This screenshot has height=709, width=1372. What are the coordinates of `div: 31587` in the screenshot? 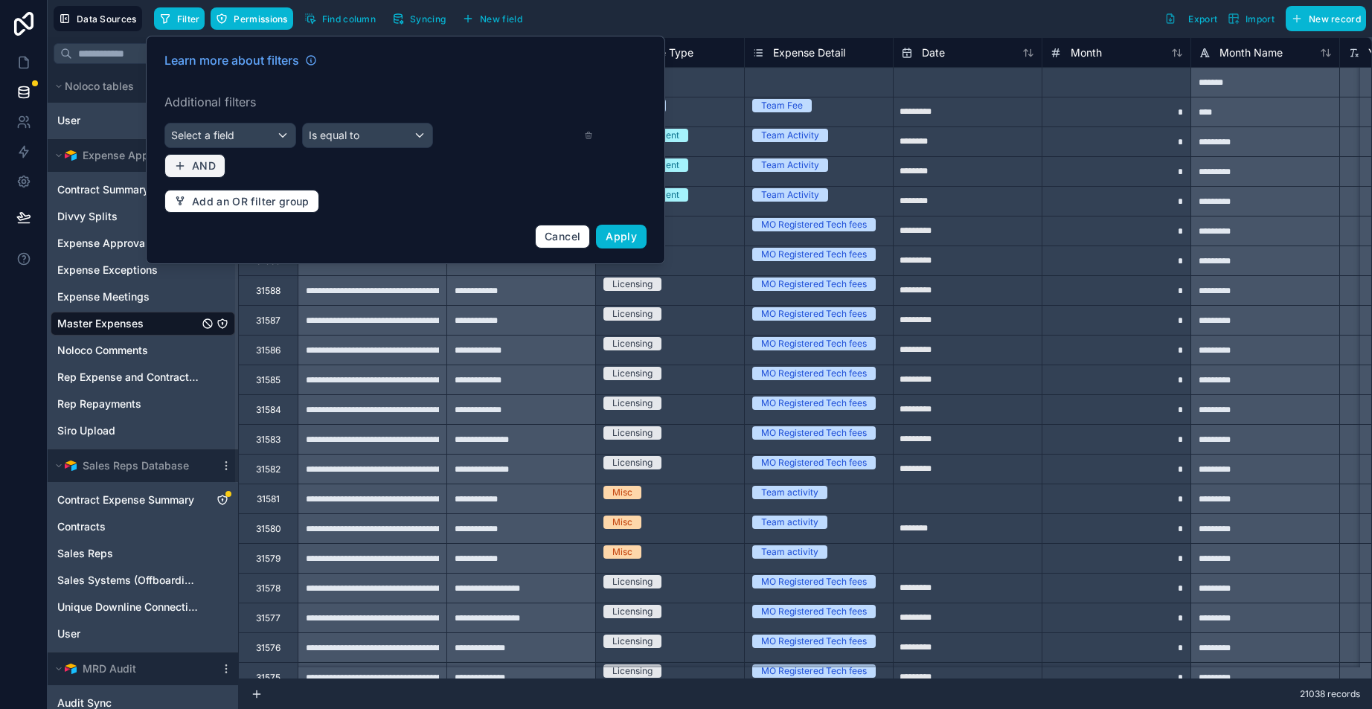 It's located at (268, 321).